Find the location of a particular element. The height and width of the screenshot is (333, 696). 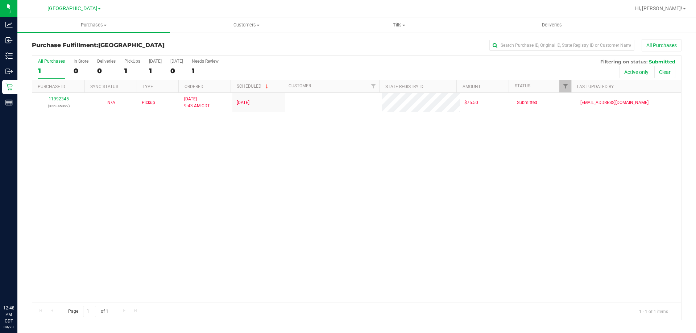

a: Purchases is located at coordinates (93, 25).